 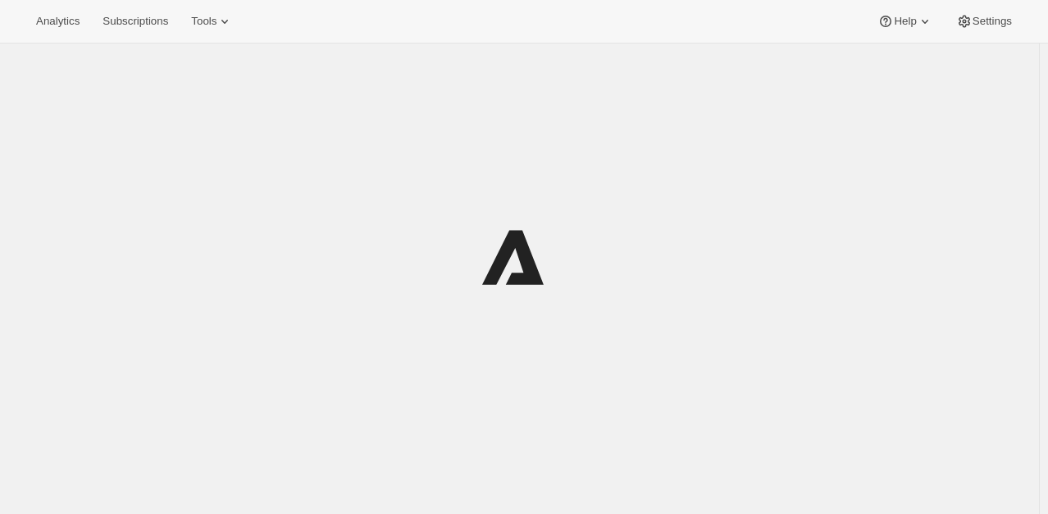 What do you see at coordinates (993, 21) in the screenshot?
I see `span: Settings` at bounding box center [993, 21].